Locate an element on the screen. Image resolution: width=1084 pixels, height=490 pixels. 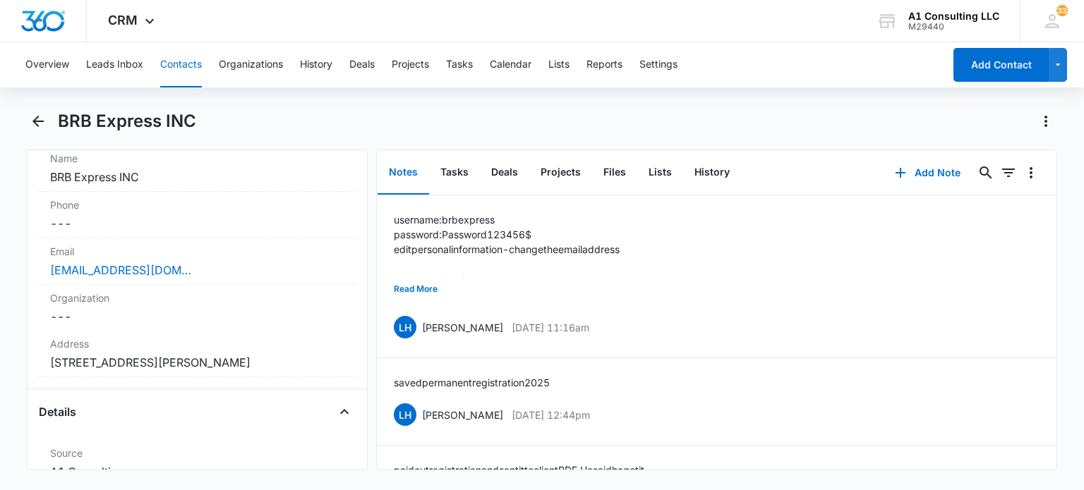
button: Back is located at coordinates (37, 121).